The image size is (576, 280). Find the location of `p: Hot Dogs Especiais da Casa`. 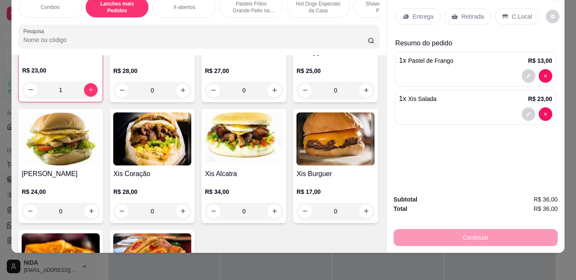

p: Hot Dogs Especiais da Casa is located at coordinates (318, 7).